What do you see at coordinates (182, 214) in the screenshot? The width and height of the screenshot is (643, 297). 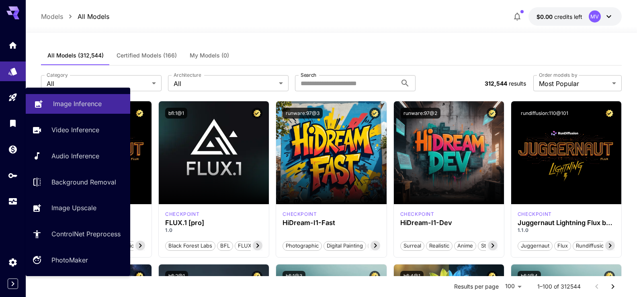 I see `div: fluxpro` at bounding box center [182, 214].